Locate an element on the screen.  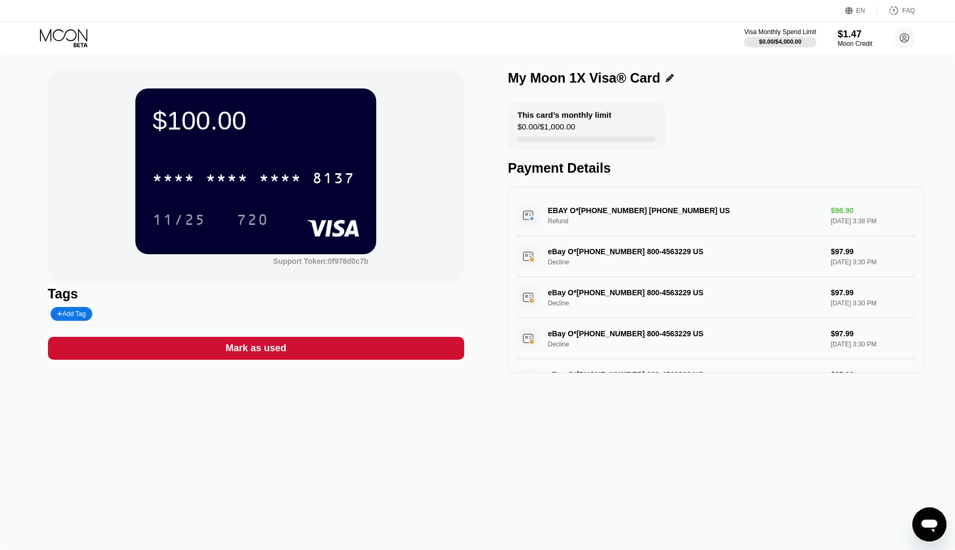
div: Moon Credit is located at coordinates (855, 44).